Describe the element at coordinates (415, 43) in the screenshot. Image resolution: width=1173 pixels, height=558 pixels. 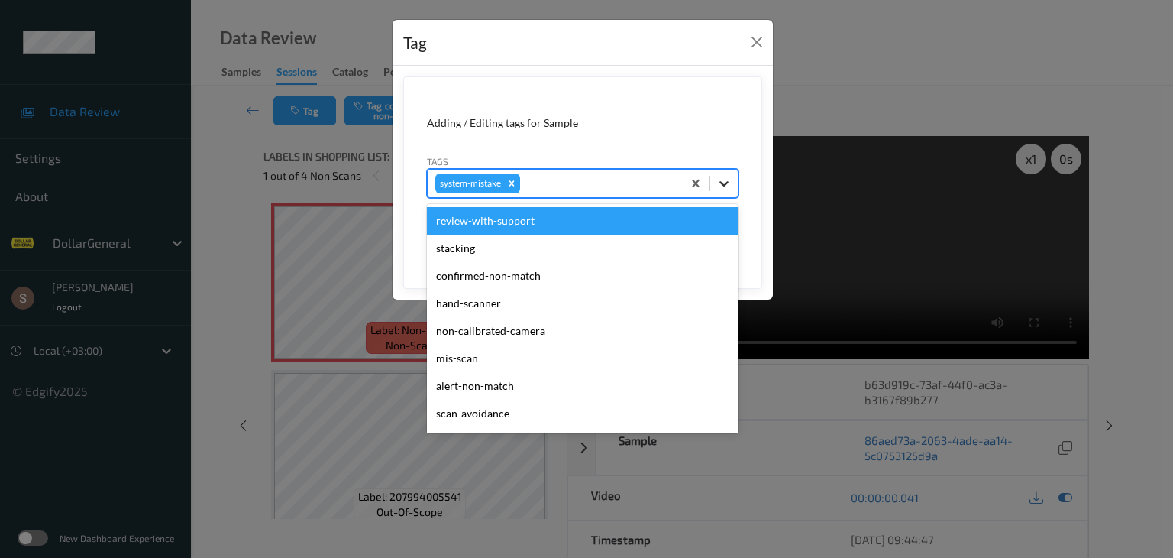
I see `div: Tag` at that location.